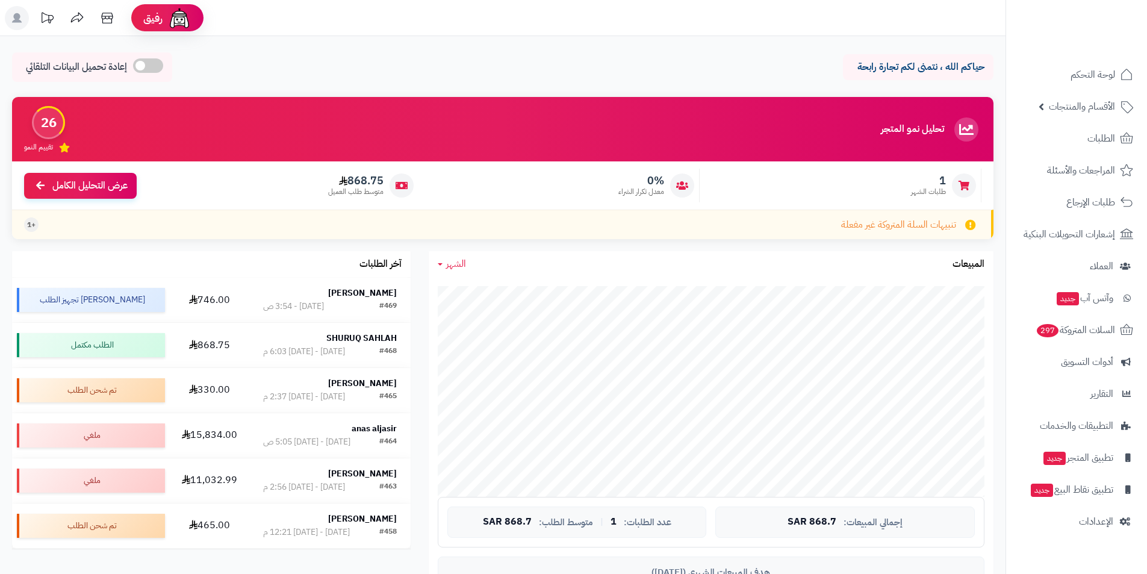  I want to click on strong: SHURUQ SAHLAH, so click(361, 338).